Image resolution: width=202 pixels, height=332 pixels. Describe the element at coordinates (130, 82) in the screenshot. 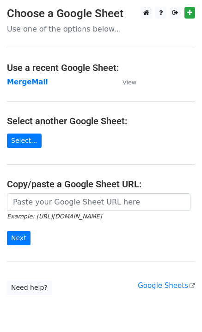

I see `small: View` at that location.